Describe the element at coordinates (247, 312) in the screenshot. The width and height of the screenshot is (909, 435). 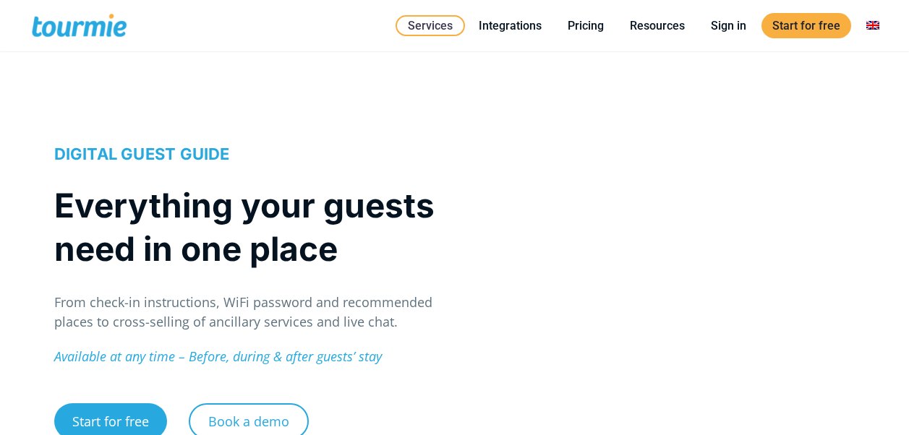
I see `p: From check-in instructions, WiFi password and recommended places to cross-selling of ancillary se...` at that location.